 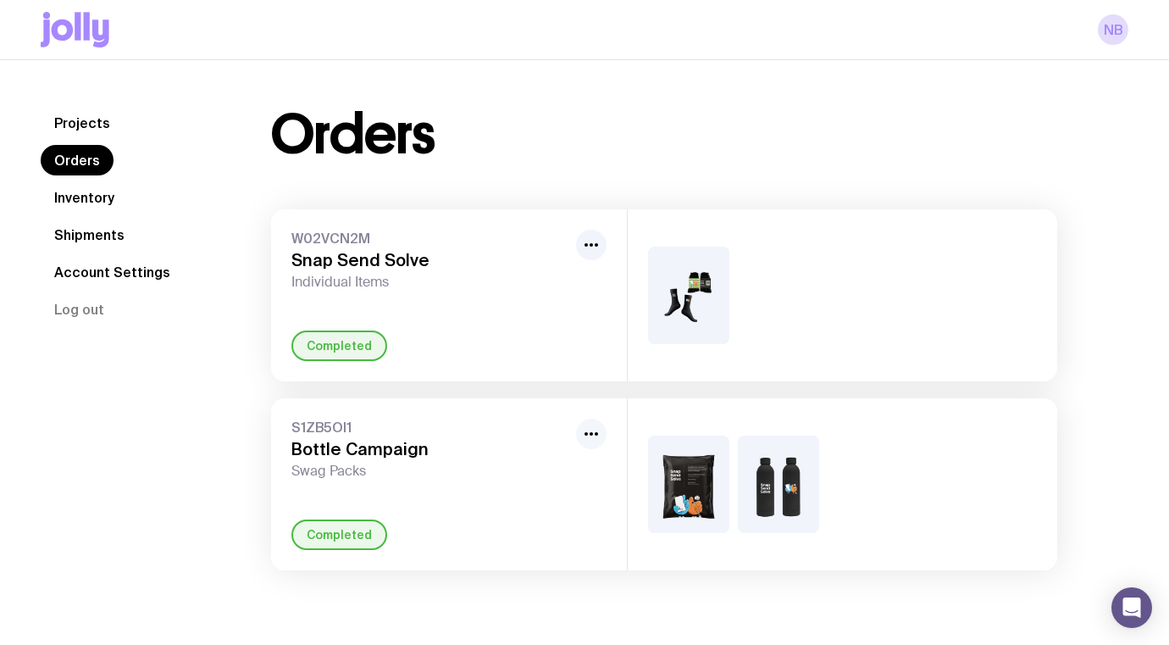 I want to click on button: Log out, so click(x=79, y=309).